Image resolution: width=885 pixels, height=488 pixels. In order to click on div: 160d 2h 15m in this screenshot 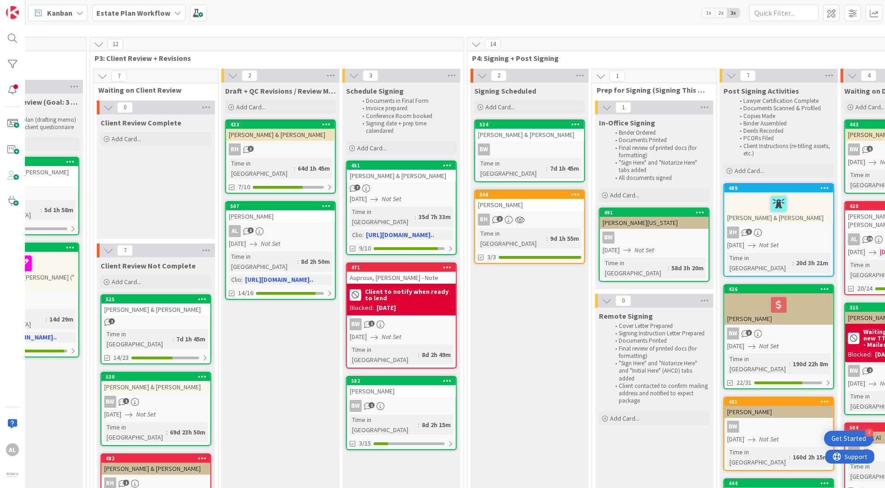, I will do `click(810, 457)`.